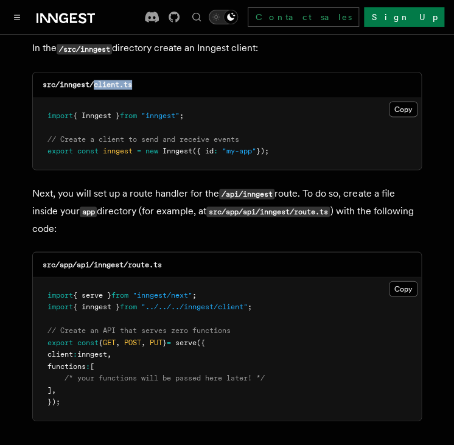 The height and width of the screenshot is (445, 454). Describe the element at coordinates (404, 17) in the screenshot. I see `a: Sign Up` at that location.